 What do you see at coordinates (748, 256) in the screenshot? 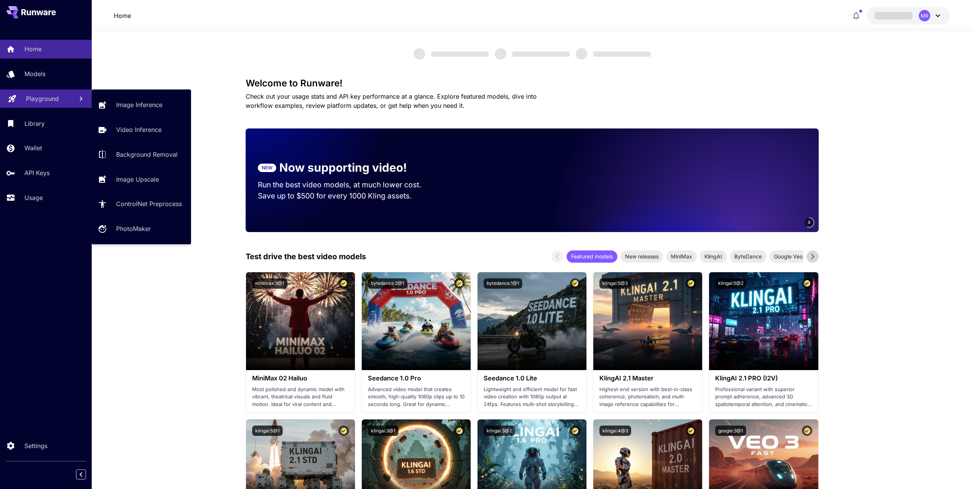
I see `span: ByteDance` at bounding box center [748, 256].